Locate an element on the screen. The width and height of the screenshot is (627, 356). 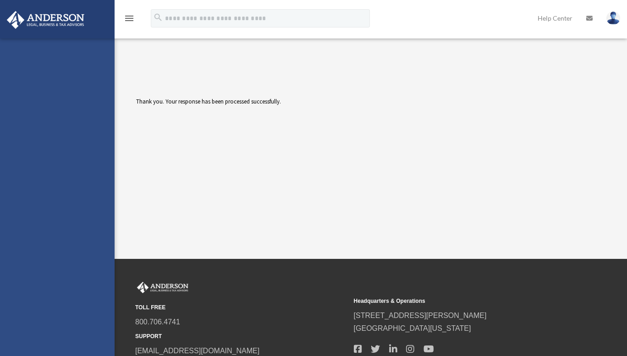
a: menu is located at coordinates (129, 20).